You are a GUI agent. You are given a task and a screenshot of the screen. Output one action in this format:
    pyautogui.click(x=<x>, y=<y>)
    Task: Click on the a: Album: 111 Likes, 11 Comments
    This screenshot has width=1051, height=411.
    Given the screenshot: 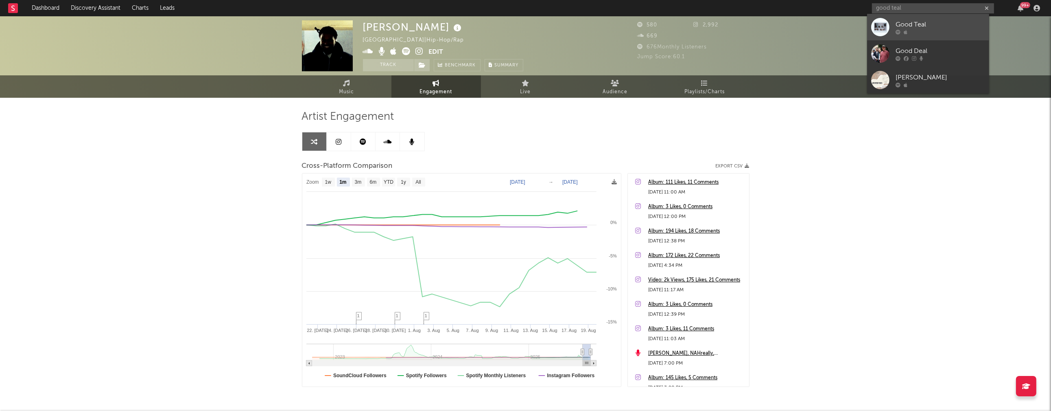 What is the action you would take?
    pyautogui.click(x=697, y=182)
    